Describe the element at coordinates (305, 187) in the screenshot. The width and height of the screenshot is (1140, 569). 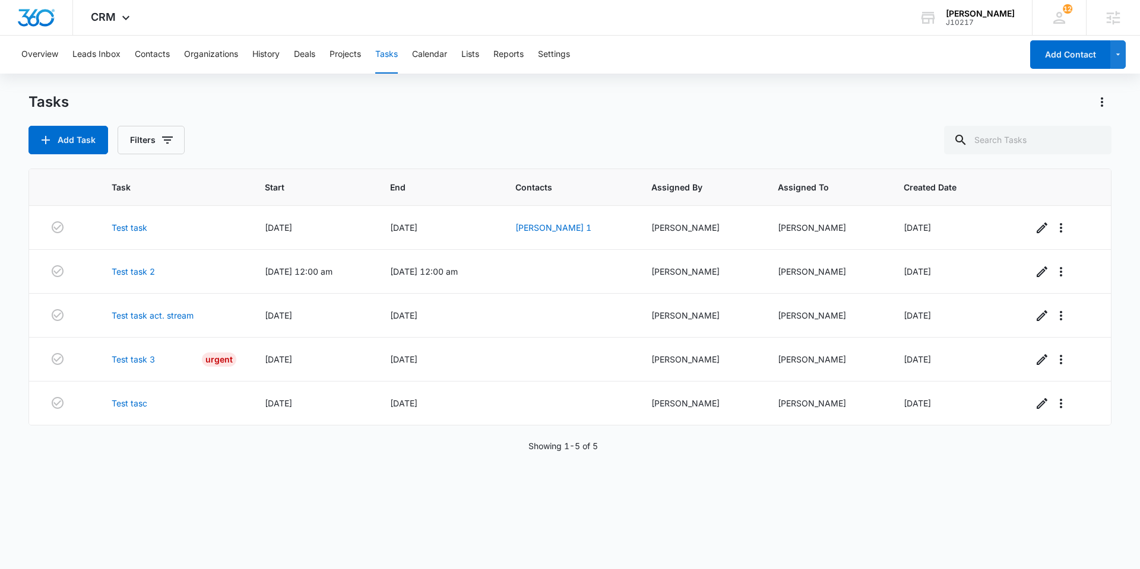
I see `span: Start` at that location.